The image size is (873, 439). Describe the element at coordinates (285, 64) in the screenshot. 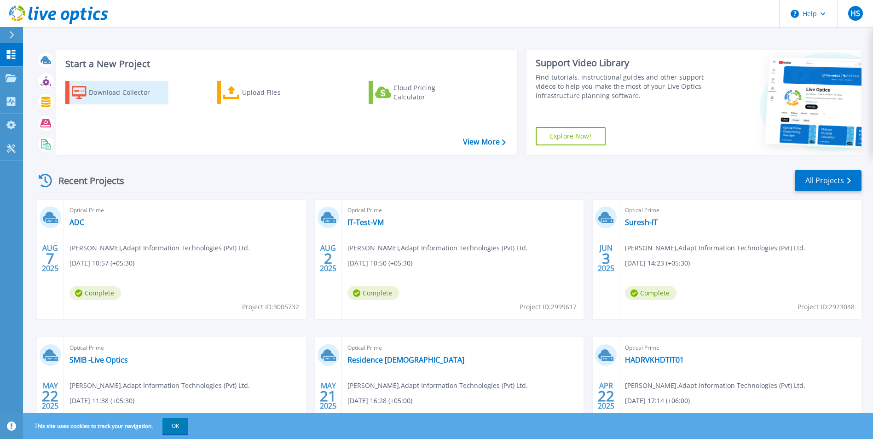

I see `h3: Start a New Project` at that location.